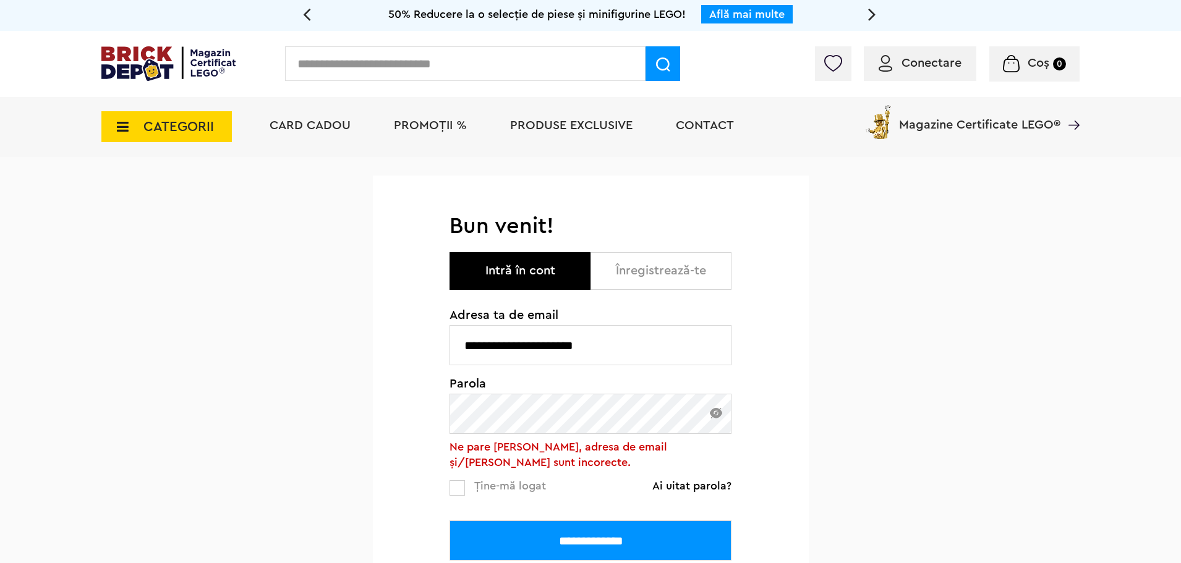 This screenshot has width=1181, height=563. I want to click on span: Magazine Certificate LEGO®, so click(979, 117).